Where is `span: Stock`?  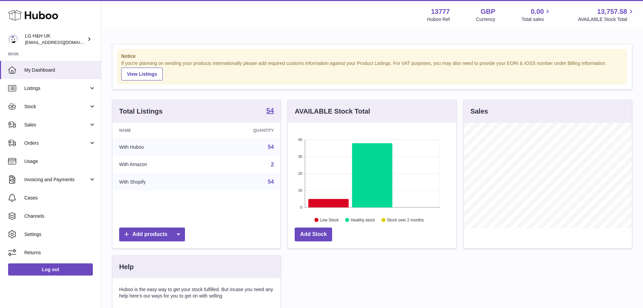 span: Stock is located at coordinates (56, 106).